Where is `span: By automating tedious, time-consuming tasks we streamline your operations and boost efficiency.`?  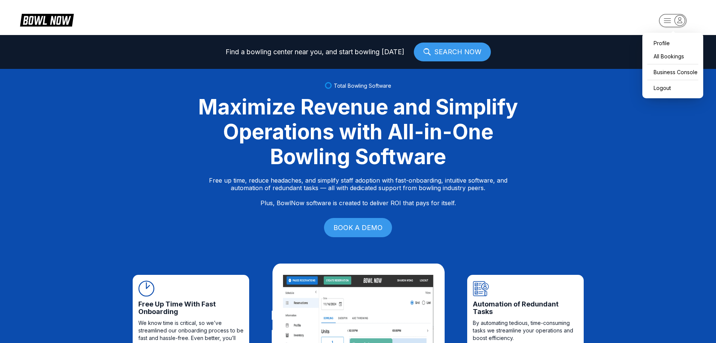 span: By automating tedious, time-consuming tasks we streamline your operations and boost efficiency. is located at coordinates (526, 330).